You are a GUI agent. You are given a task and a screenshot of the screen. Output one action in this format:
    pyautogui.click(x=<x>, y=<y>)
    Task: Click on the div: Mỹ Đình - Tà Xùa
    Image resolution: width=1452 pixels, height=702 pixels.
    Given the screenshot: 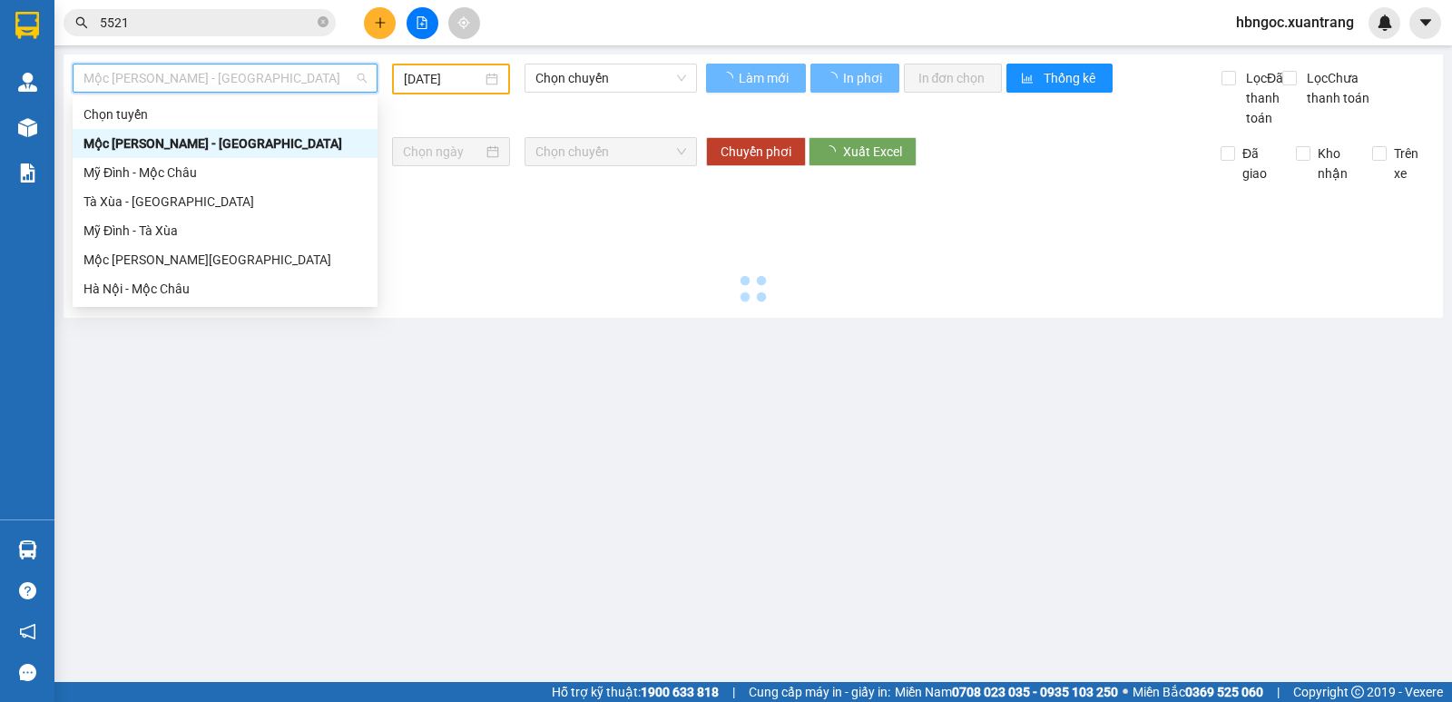 What is the action you would take?
    pyautogui.click(x=225, y=231)
    